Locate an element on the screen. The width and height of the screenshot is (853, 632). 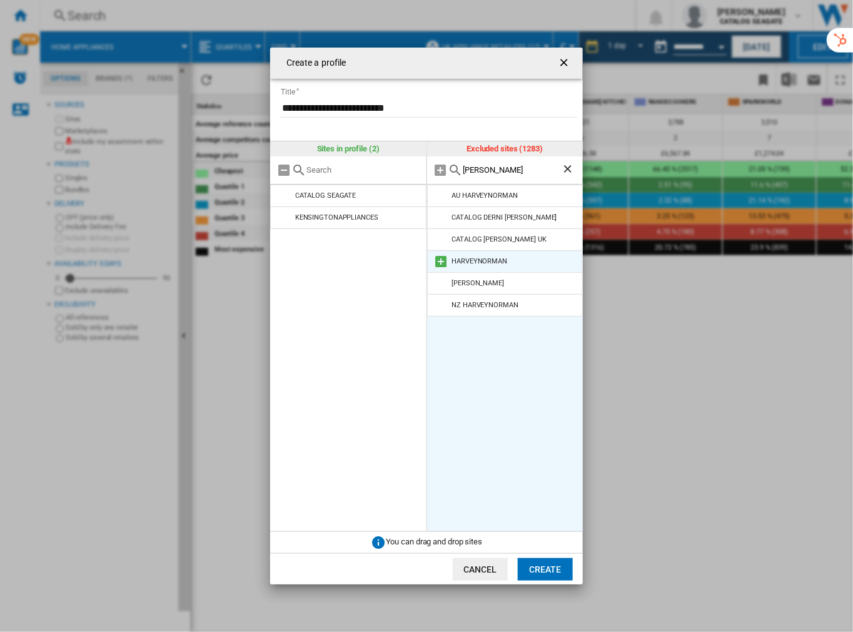
div: NZ HARVEYNORMAN is located at coordinates (485, 305).